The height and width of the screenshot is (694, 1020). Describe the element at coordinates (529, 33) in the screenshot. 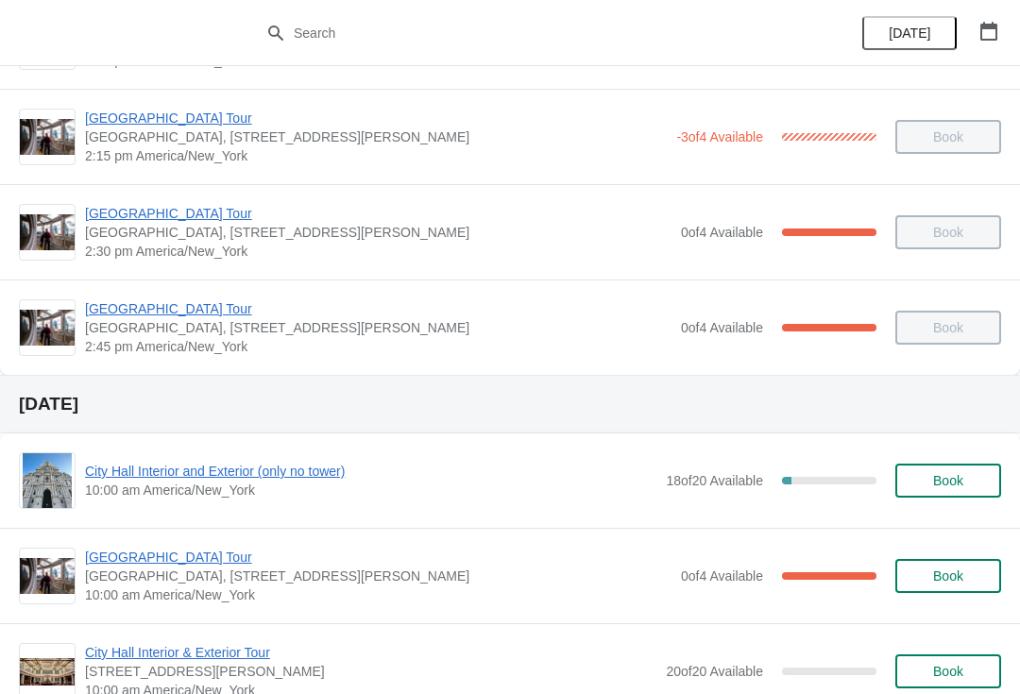

I see `input: Search` at that location.